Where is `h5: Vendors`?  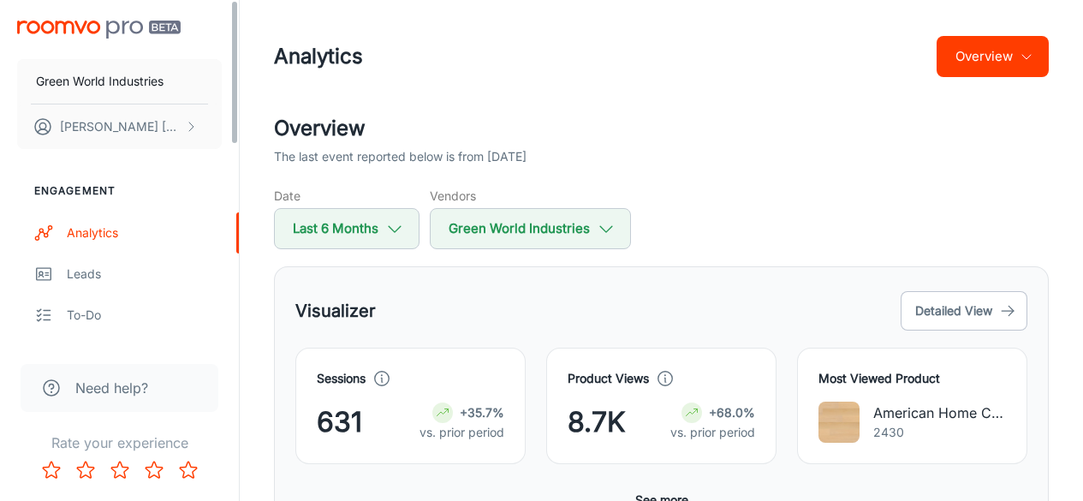 h5: Vendors is located at coordinates (530, 195).